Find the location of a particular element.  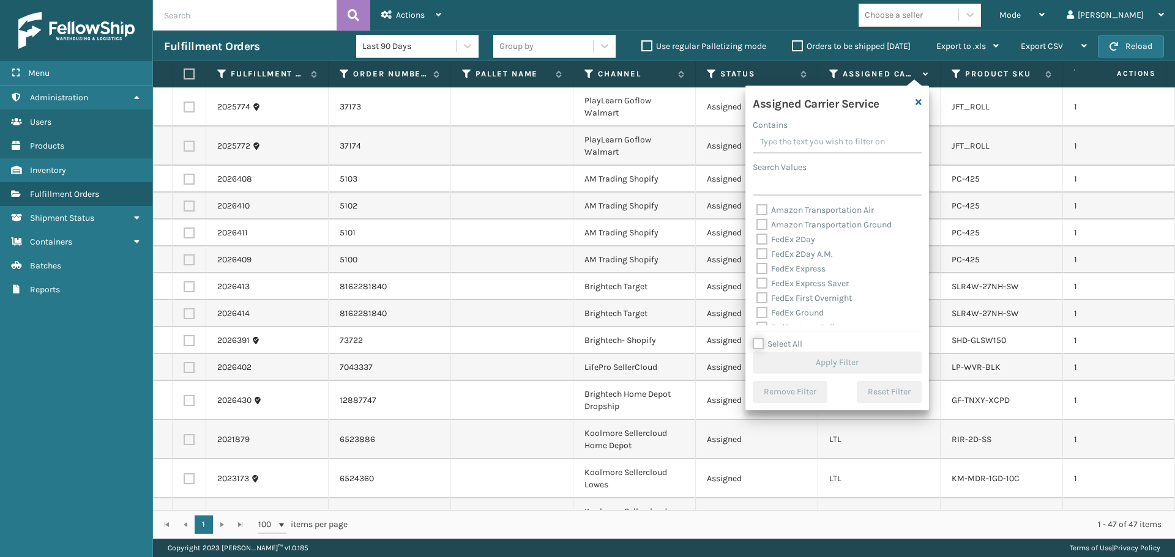

td: 37173 is located at coordinates (390, 107).